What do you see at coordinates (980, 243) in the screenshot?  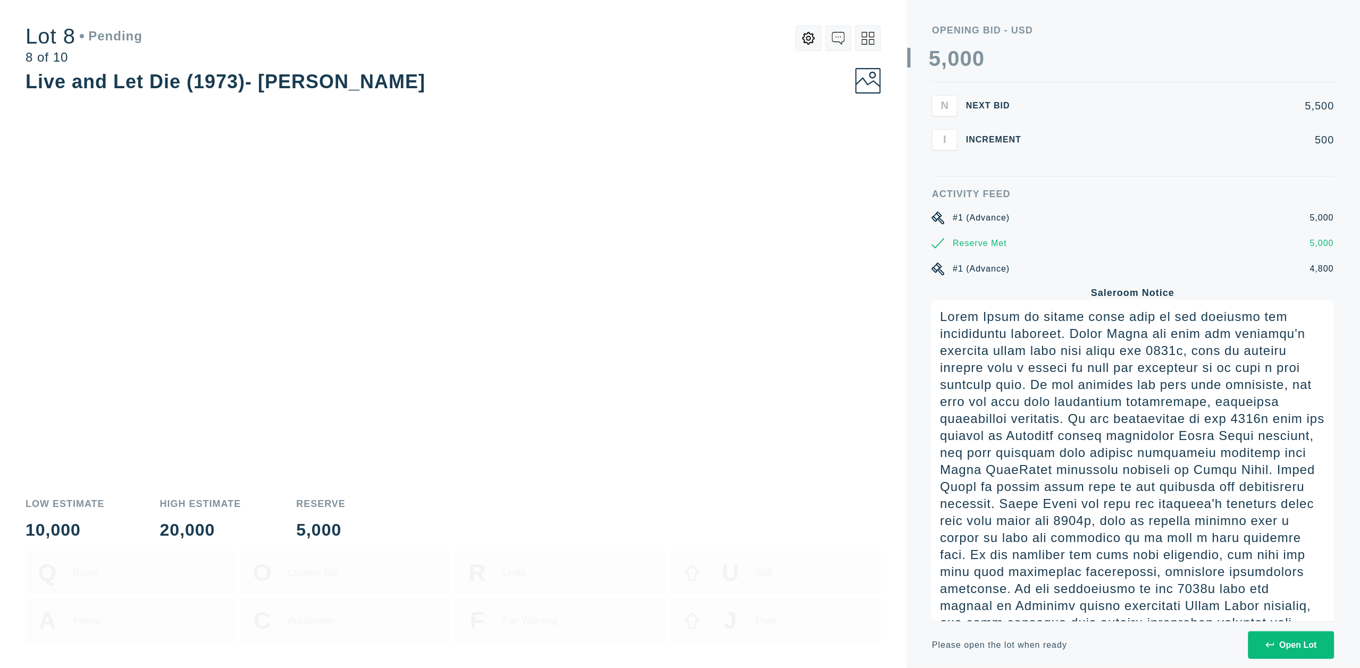 I see `div: Reserve Met` at bounding box center [980, 243].